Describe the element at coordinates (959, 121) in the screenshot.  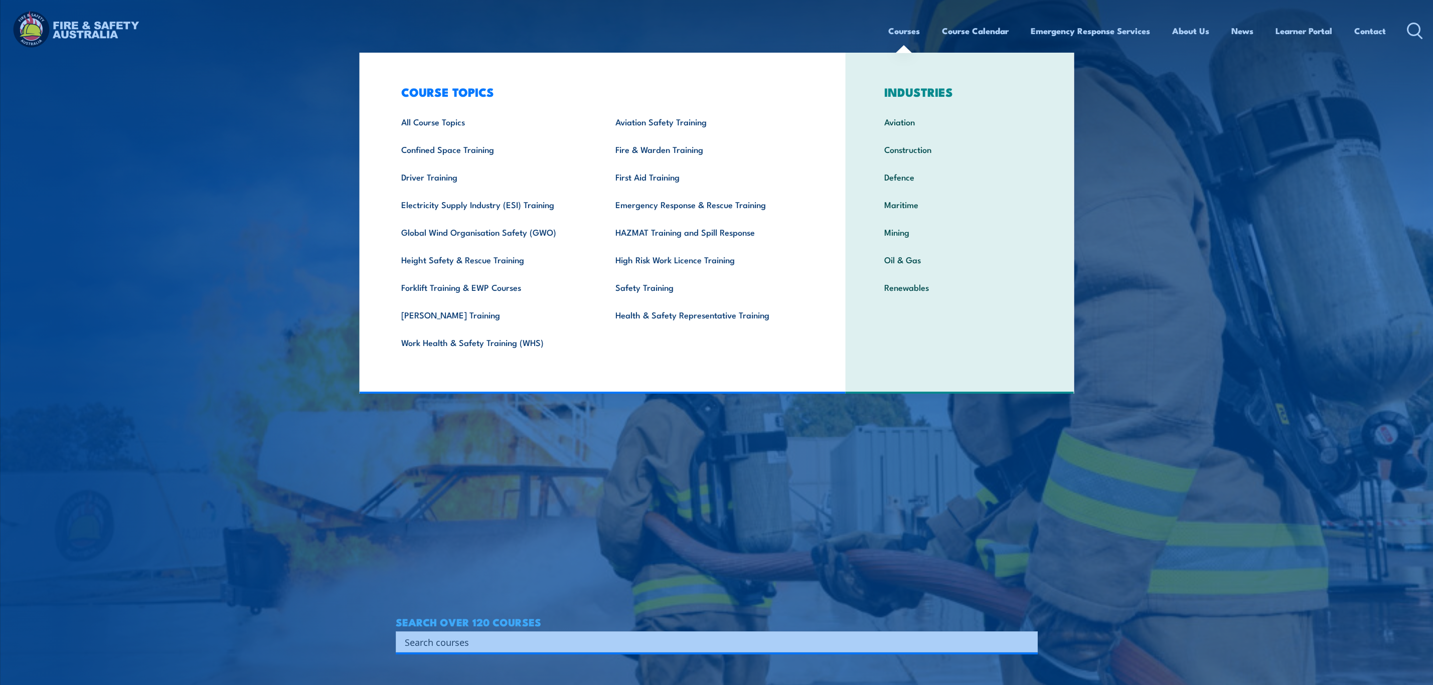
I see `a: Aviation` at that location.